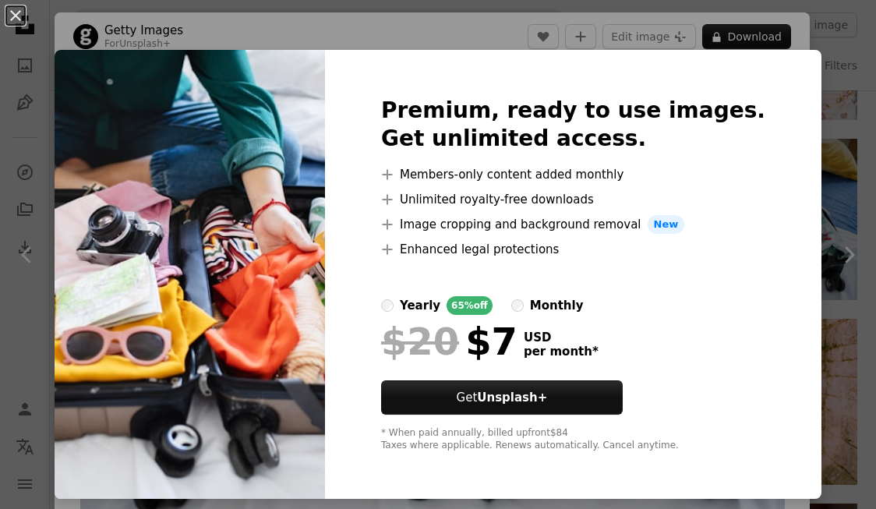 This screenshot has height=509, width=876. I want to click on li: Image cropping and background removal, so click(573, 225).